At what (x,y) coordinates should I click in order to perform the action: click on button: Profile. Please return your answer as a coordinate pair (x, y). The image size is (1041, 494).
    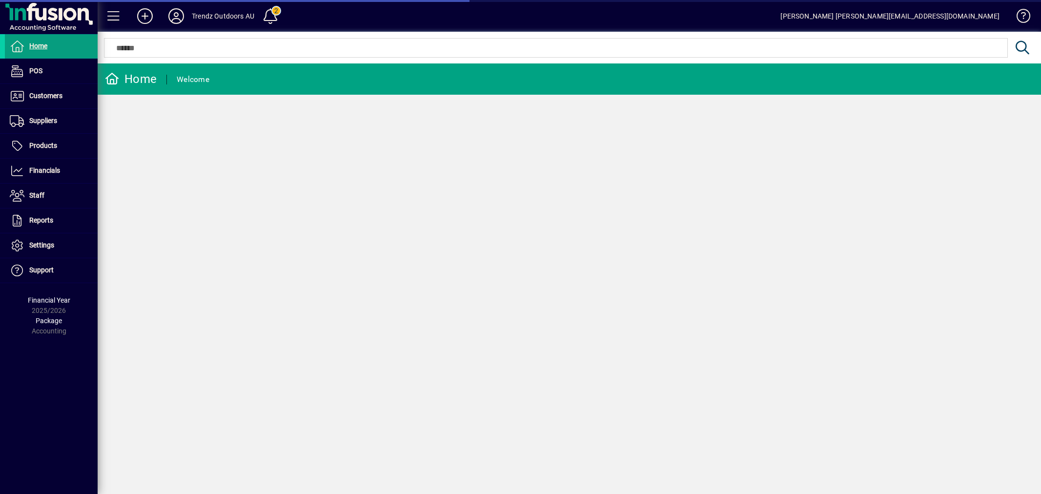
    Looking at the image, I should click on (176, 16).